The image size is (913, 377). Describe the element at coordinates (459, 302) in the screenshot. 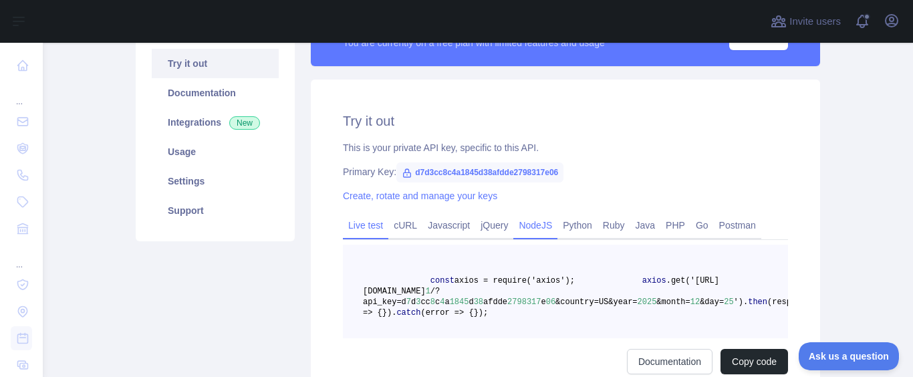

I see `span: 1845` at that location.